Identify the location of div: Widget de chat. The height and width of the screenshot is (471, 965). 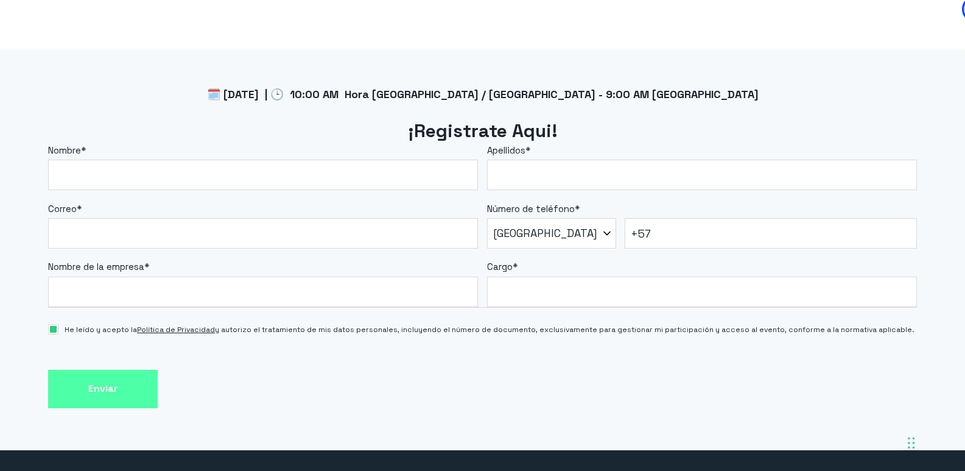
(856, 393).